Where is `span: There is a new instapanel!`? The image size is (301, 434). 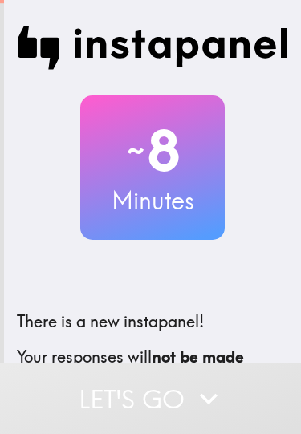 span: There is a new instapanel! is located at coordinates (110, 321).